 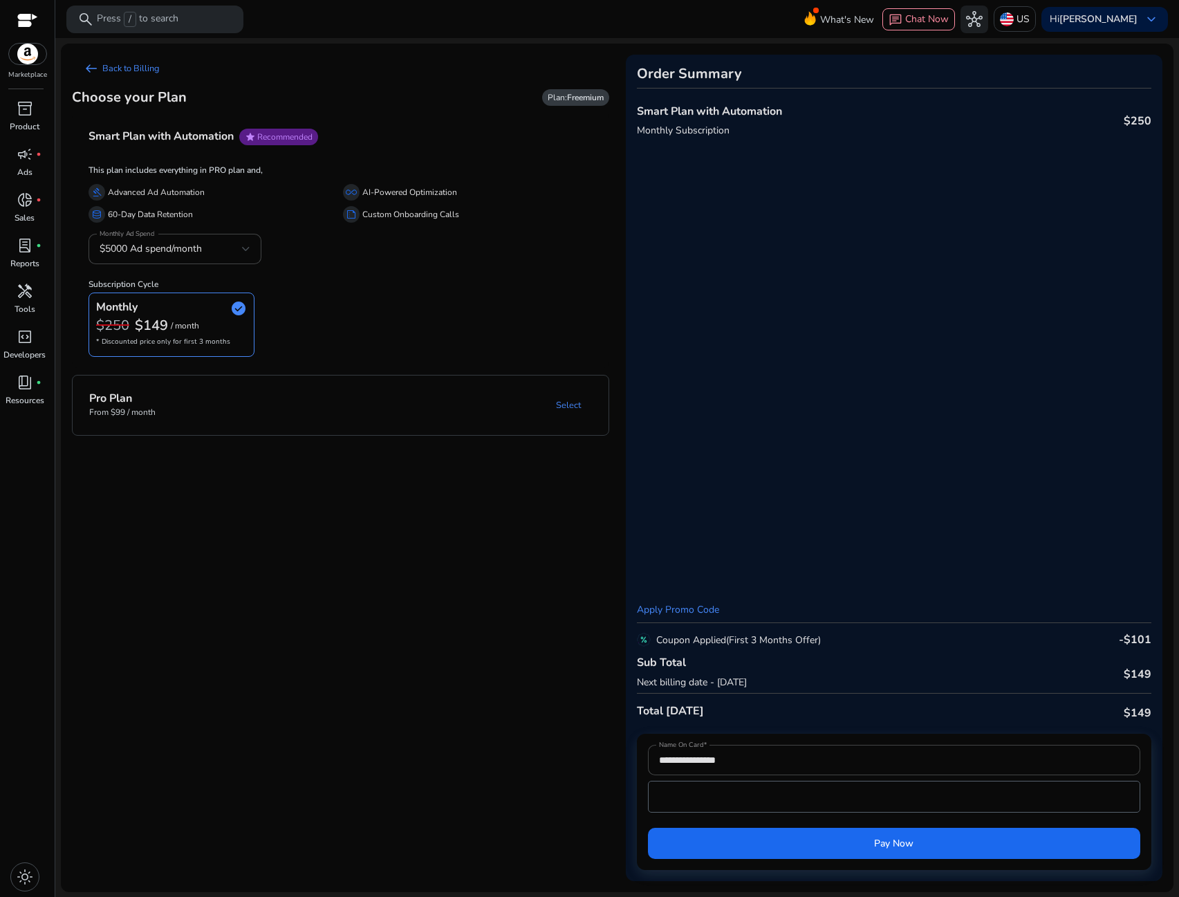 I want to click on span: What's New, so click(x=847, y=19).